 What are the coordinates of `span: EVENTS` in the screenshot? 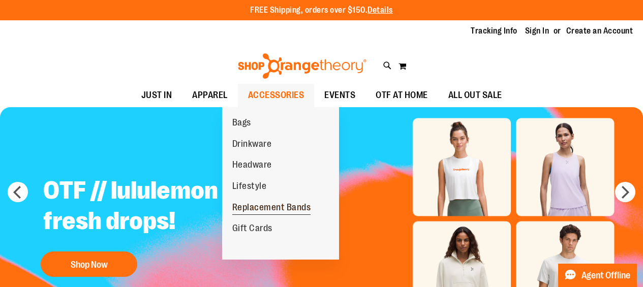 It's located at (339, 95).